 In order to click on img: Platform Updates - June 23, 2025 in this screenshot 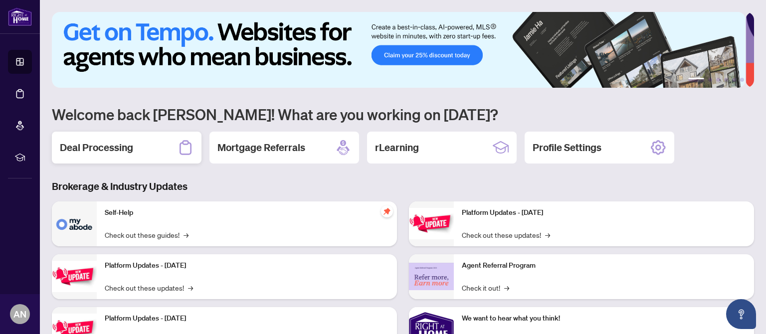, I will do `click(431, 223)`.